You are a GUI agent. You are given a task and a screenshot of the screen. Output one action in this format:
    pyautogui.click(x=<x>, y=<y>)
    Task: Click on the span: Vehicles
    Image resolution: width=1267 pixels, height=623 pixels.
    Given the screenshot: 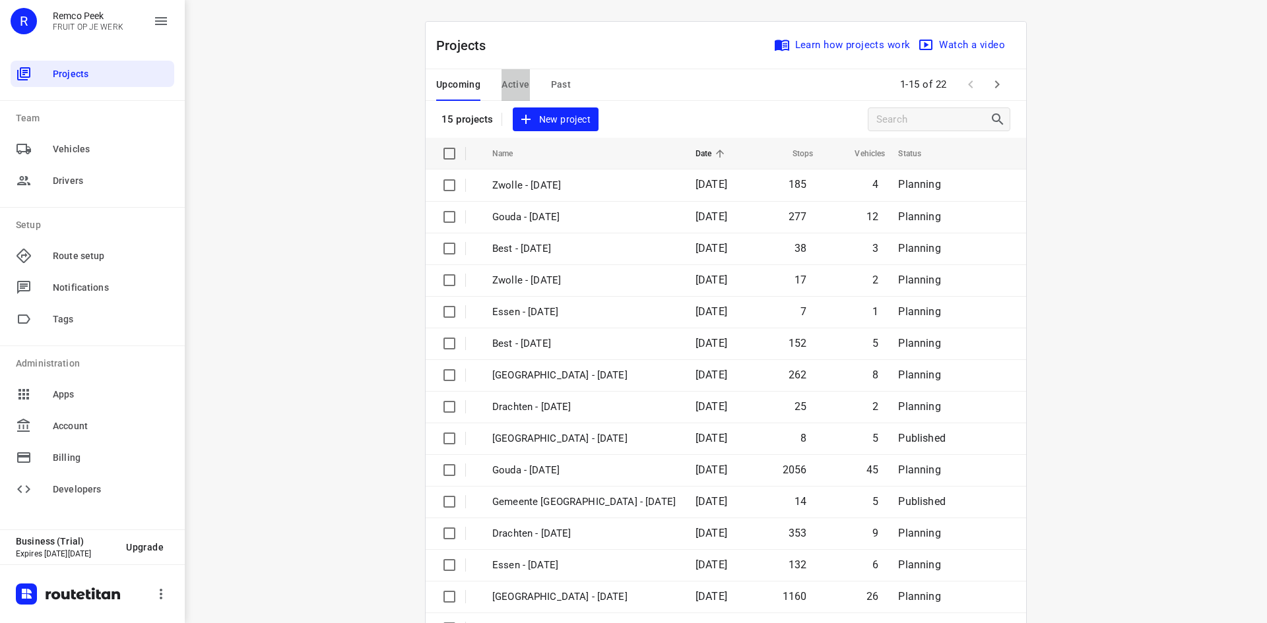 What is the action you would take?
    pyautogui.click(x=111, y=149)
    